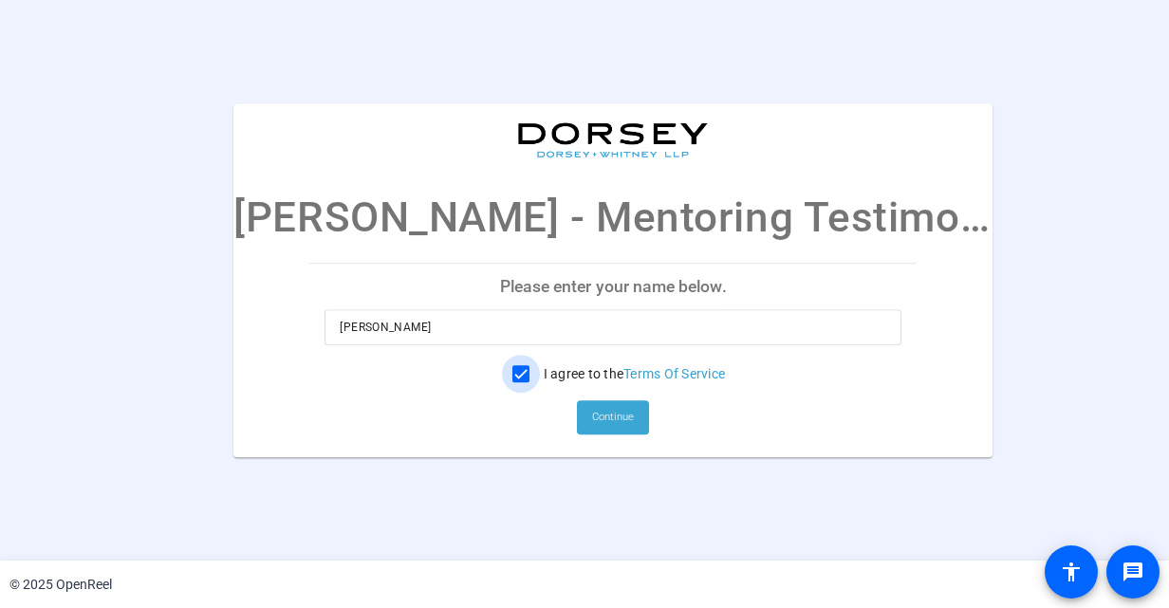 The width and height of the screenshot is (1169, 608). Describe the element at coordinates (613, 418) in the screenshot. I see `button: Continue` at that location.